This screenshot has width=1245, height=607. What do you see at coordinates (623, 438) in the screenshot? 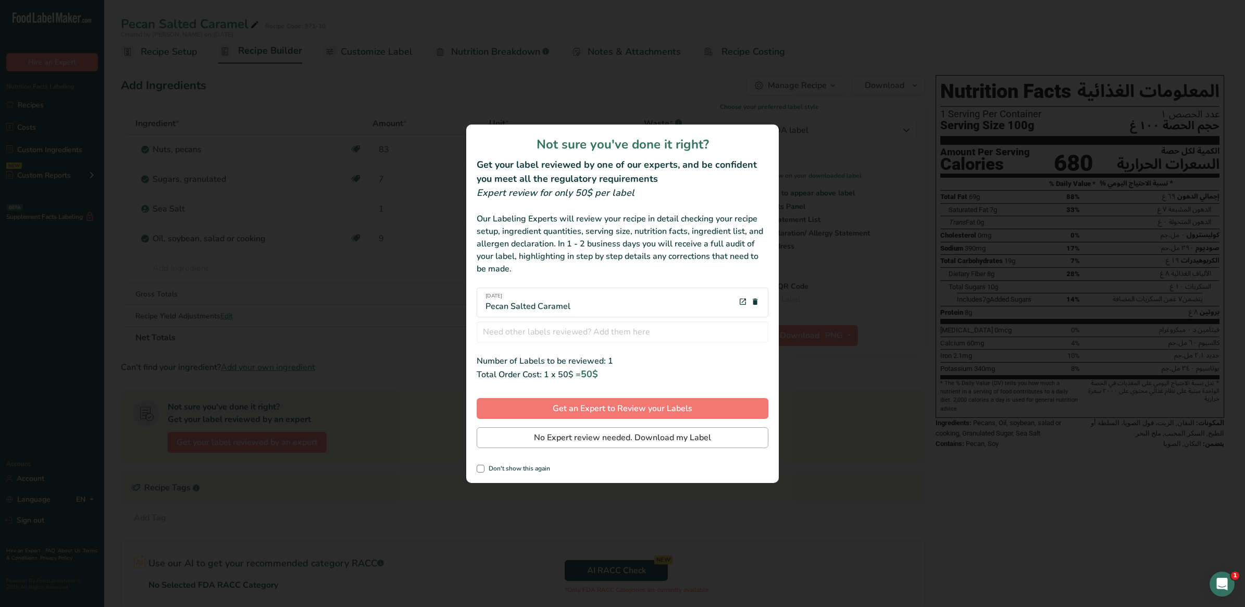
I see `span: No Expert review needed. Download my Label` at bounding box center [623, 438].